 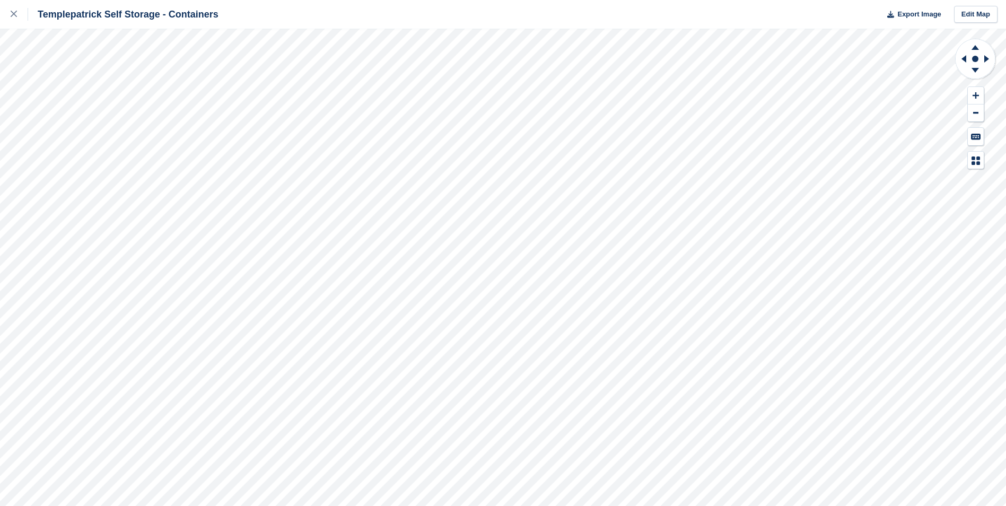 What do you see at coordinates (123, 14) in the screenshot?
I see `div: Templepatrick Self Storage - Containers` at bounding box center [123, 14].